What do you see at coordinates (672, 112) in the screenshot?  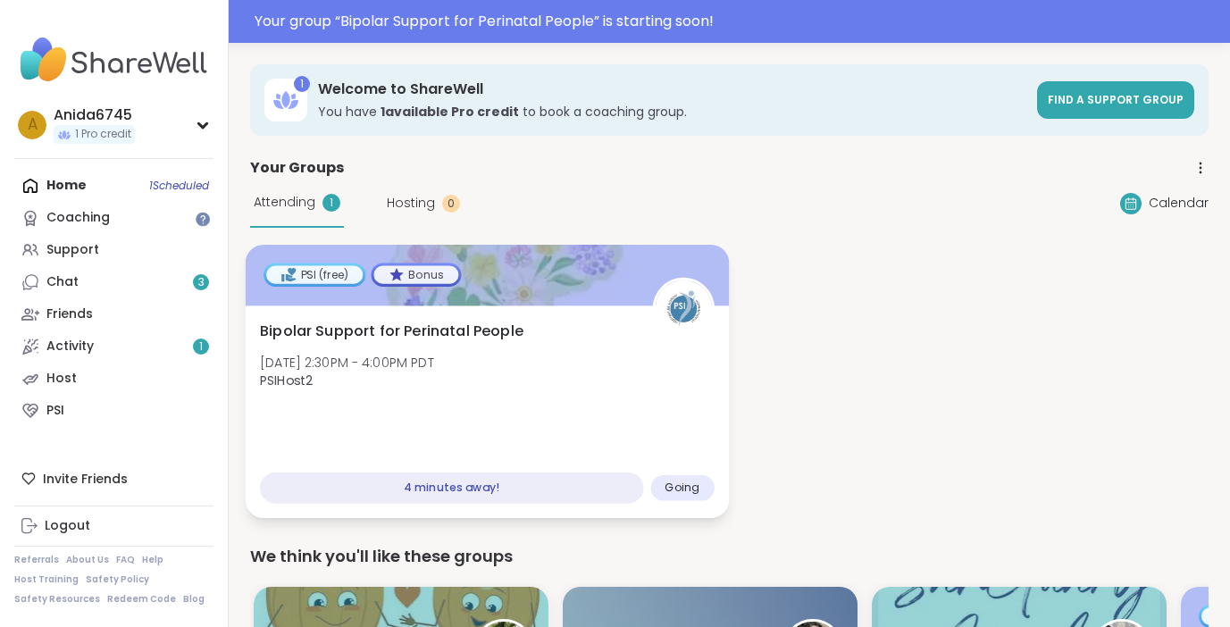 I see `h3: You have to book a coaching group.` at bounding box center [672, 112].